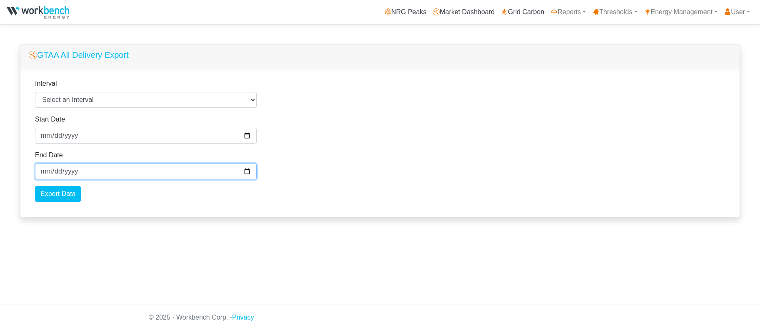  I want to click on label: End Date, so click(49, 155).